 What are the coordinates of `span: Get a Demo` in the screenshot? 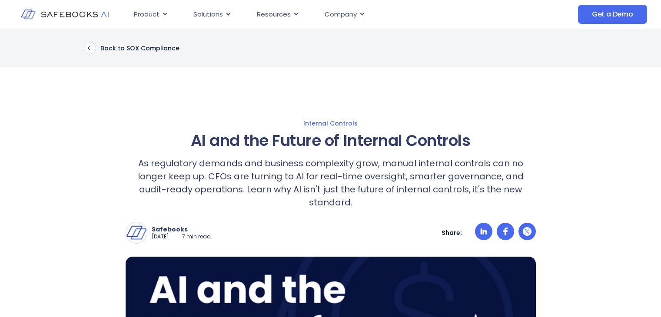 It's located at (613, 14).